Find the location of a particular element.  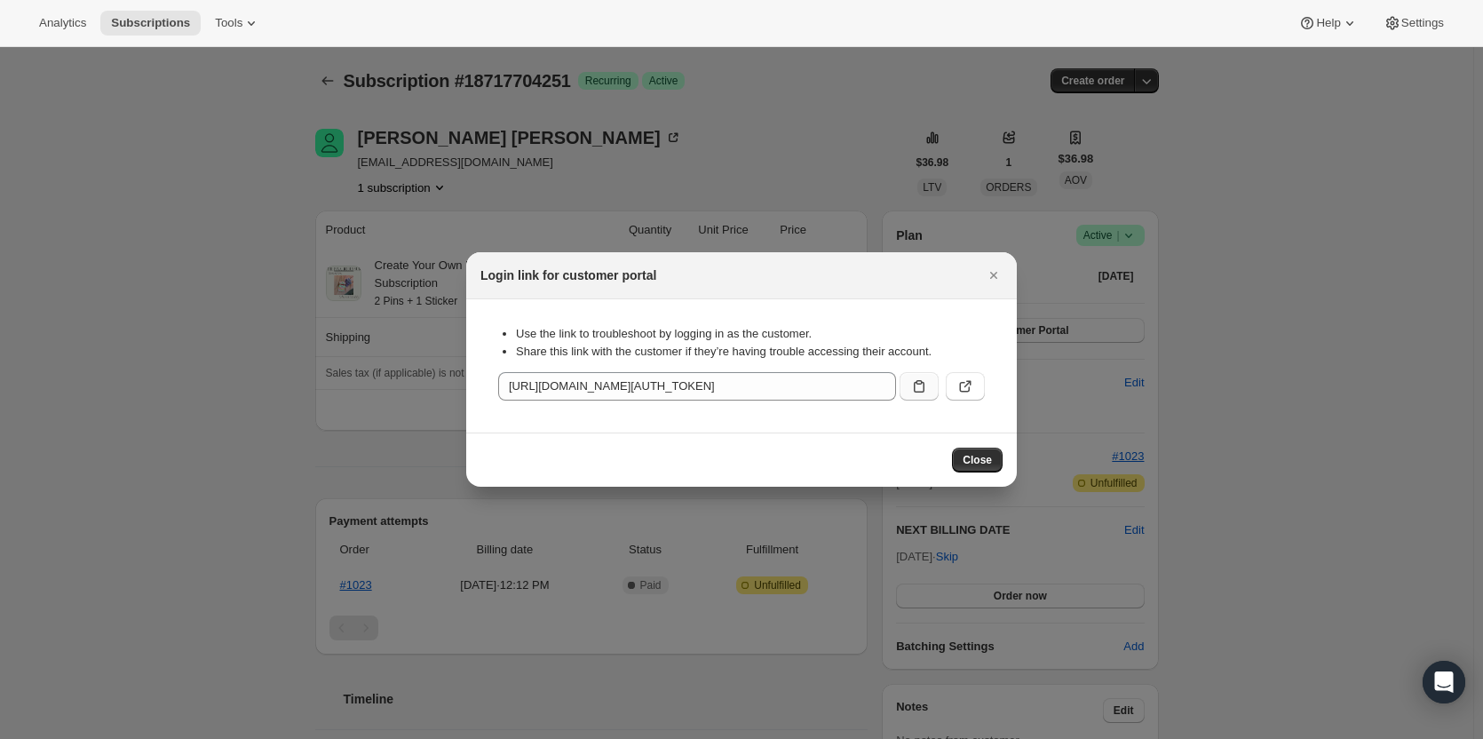

span: Analytics is located at coordinates (62, 23).